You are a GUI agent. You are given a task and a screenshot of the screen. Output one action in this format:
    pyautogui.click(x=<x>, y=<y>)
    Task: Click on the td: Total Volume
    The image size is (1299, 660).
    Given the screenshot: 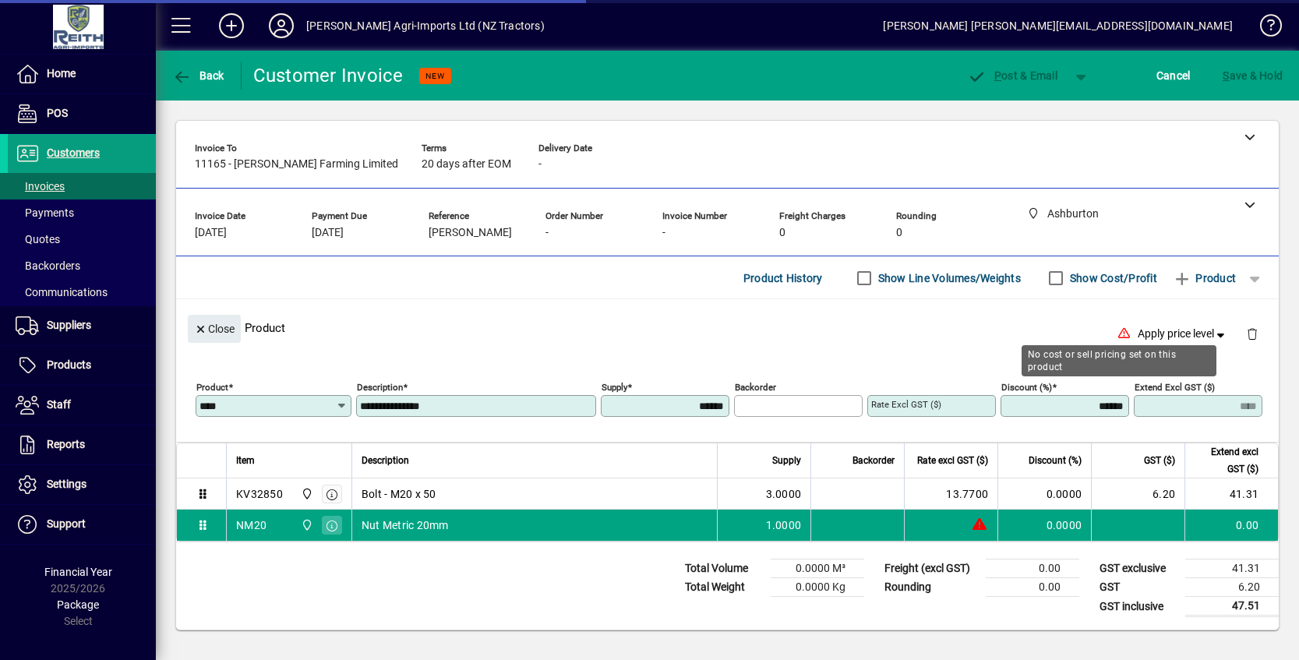 What is the action you would take?
    pyautogui.click(x=724, y=569)
    